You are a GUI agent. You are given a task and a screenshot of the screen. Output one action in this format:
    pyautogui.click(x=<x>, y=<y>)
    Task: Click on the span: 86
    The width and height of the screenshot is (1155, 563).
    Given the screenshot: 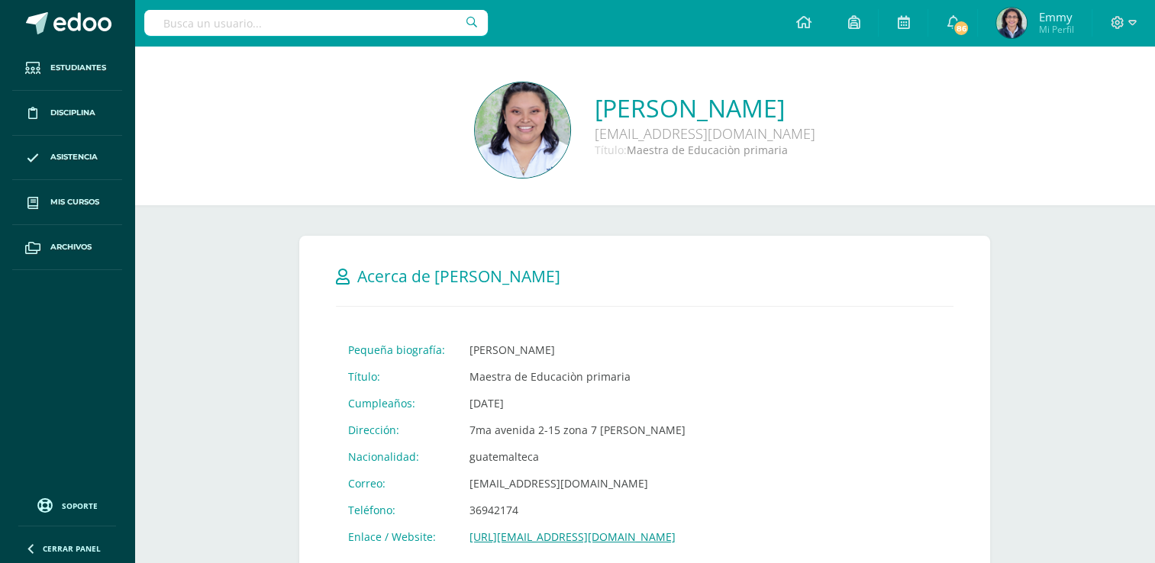 What is the action you would take?
    pyautogui.click(x=961, y=28)
    